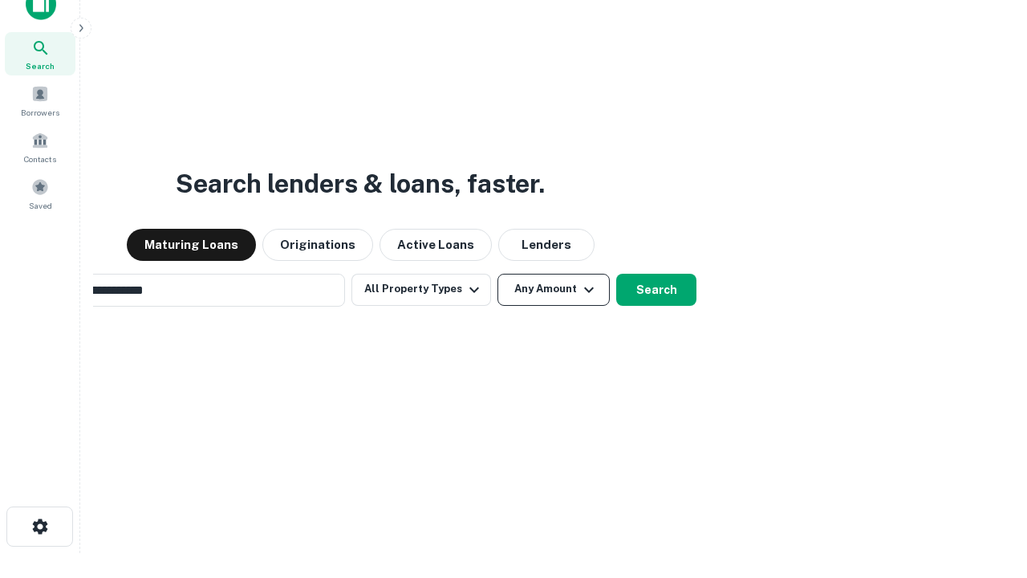 The width and height of the screenshot is (1027, 578). Describe the element at coordinates (40, 147) in the screenshot. I see `a: Contacts` at that location.